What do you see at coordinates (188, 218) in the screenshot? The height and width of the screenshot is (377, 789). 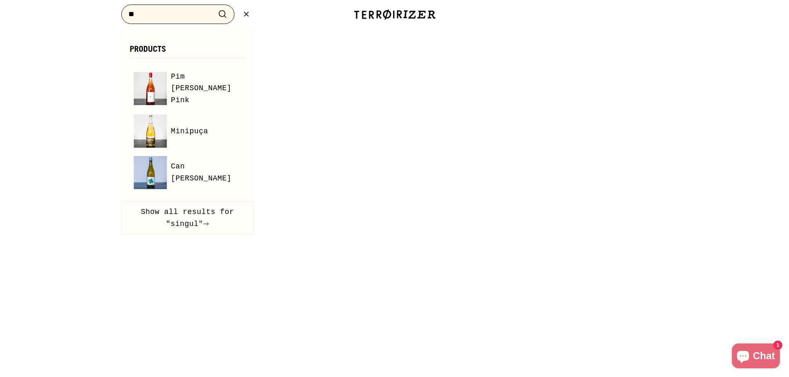 I see `button: Show all results for "singul"` at bounding box center [188, 218].